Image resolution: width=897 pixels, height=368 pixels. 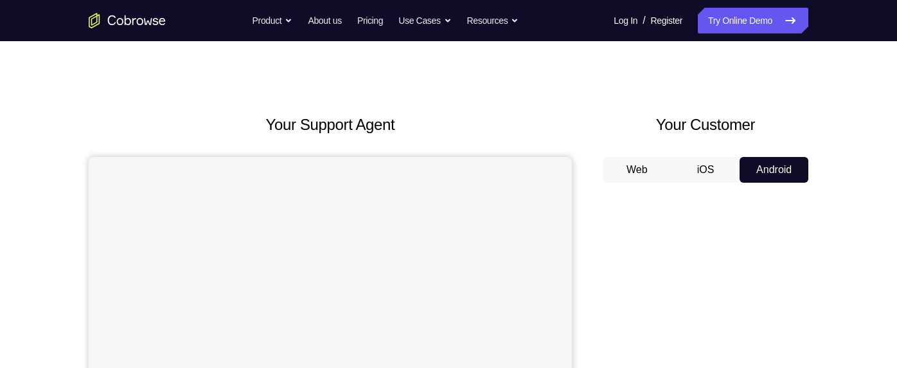 What do you see at coordinates (370, 21) in the screenshot?
I see `a: Pricing` at bounding box center [370, 21].